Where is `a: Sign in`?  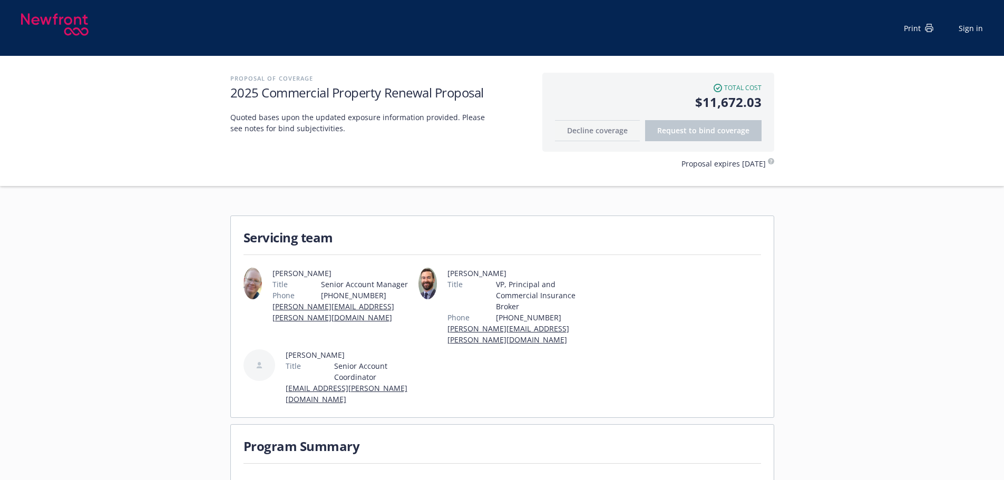 a: Sign in is located at coordinates (970, 28).